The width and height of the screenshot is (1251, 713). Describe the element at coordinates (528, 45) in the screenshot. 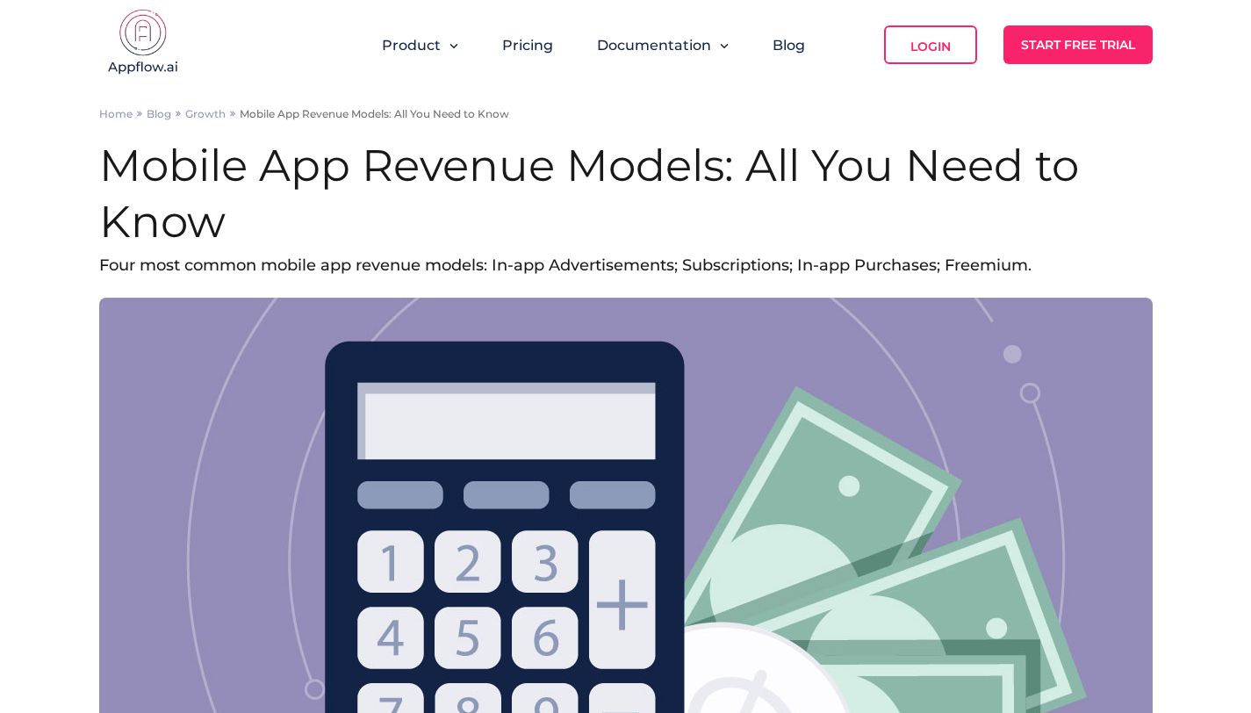

I see `a: Pricing` at that location.